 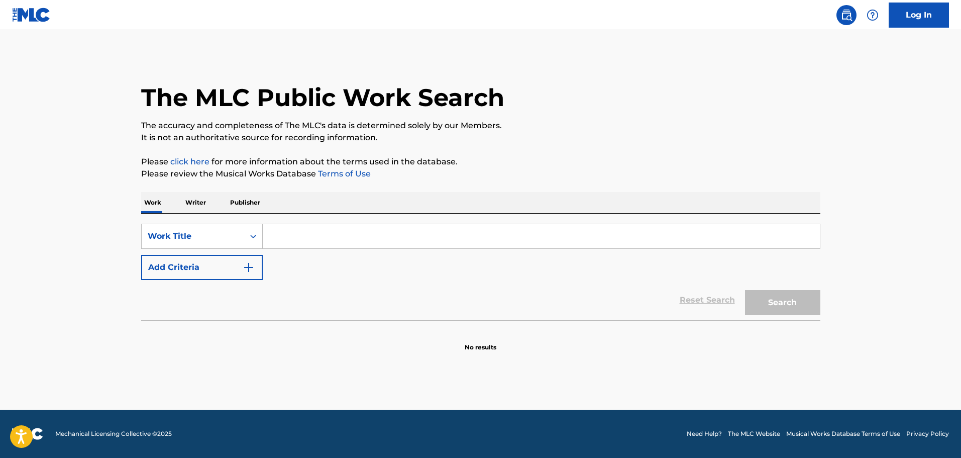 I want to click on a: Terms of Use, so click(x=343, y=173).